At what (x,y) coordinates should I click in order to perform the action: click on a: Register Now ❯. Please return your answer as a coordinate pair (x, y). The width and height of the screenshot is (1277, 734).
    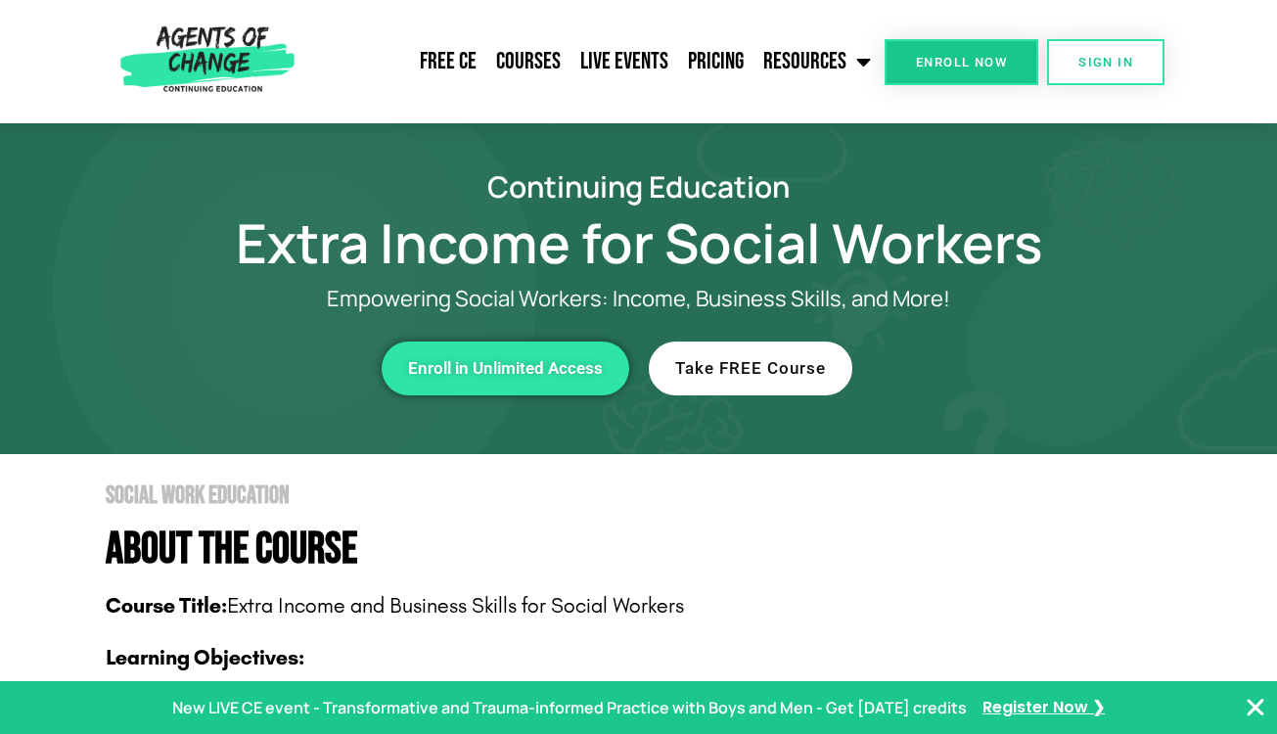
    Looking at the image, I should click on (1043, 707).